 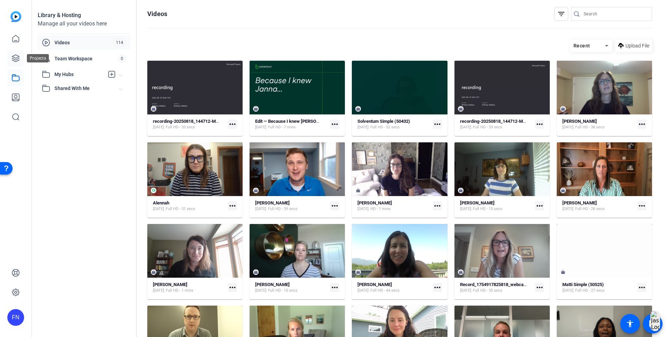 What do you see at coordinates (122, 59) in the screenshot?
I see `span: 0` at bounding box center [122, 59].